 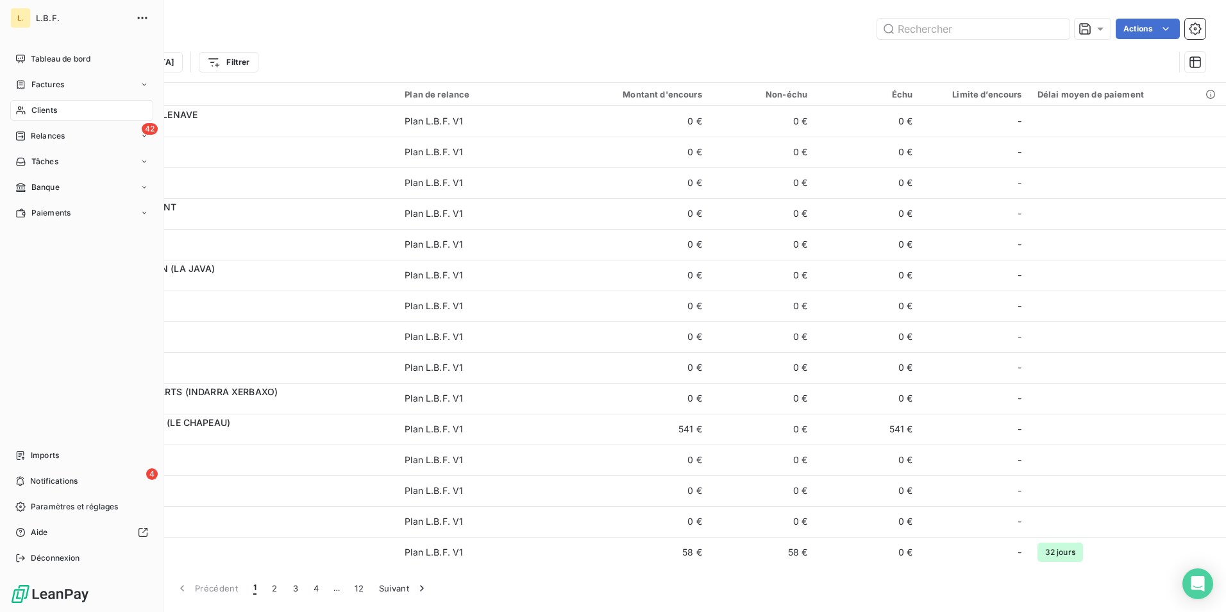 What do you see at coordinates (51, 213) in the screenshot?
I see `span: Paiements` at bounding box center [51, 213].